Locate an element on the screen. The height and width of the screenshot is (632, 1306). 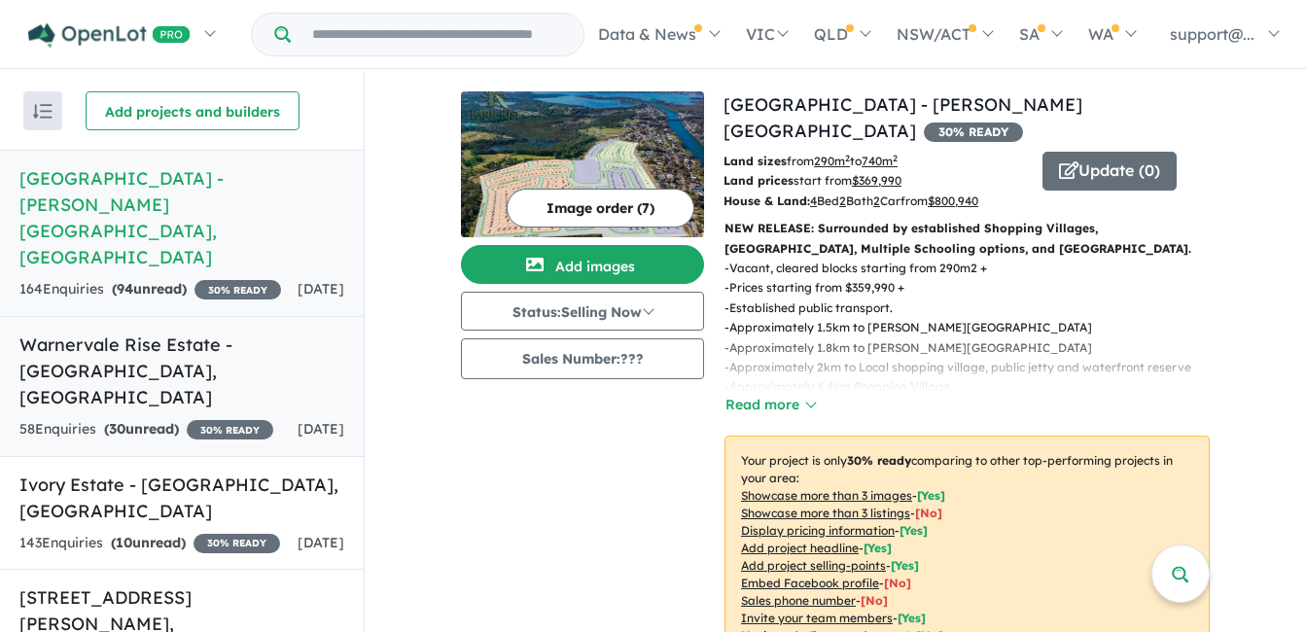
u: Showcase more than 3 listings is located at coordinates (825, 512).